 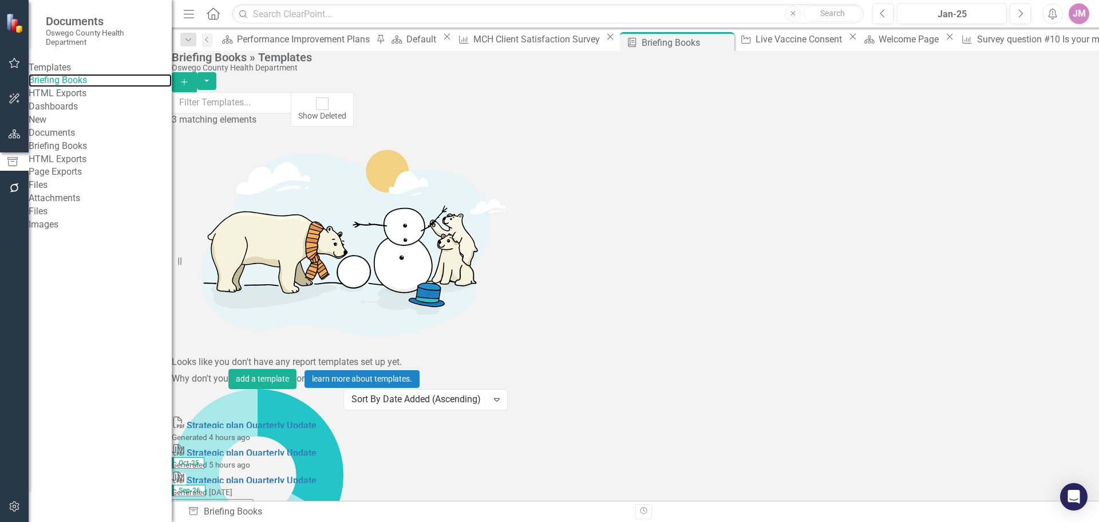 I want to click on div: Jan-25, so click(x=952, y=14).